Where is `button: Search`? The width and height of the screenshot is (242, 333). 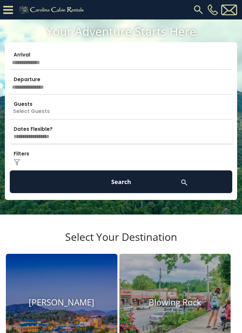 button: Search is located at coordinates (121, 182).